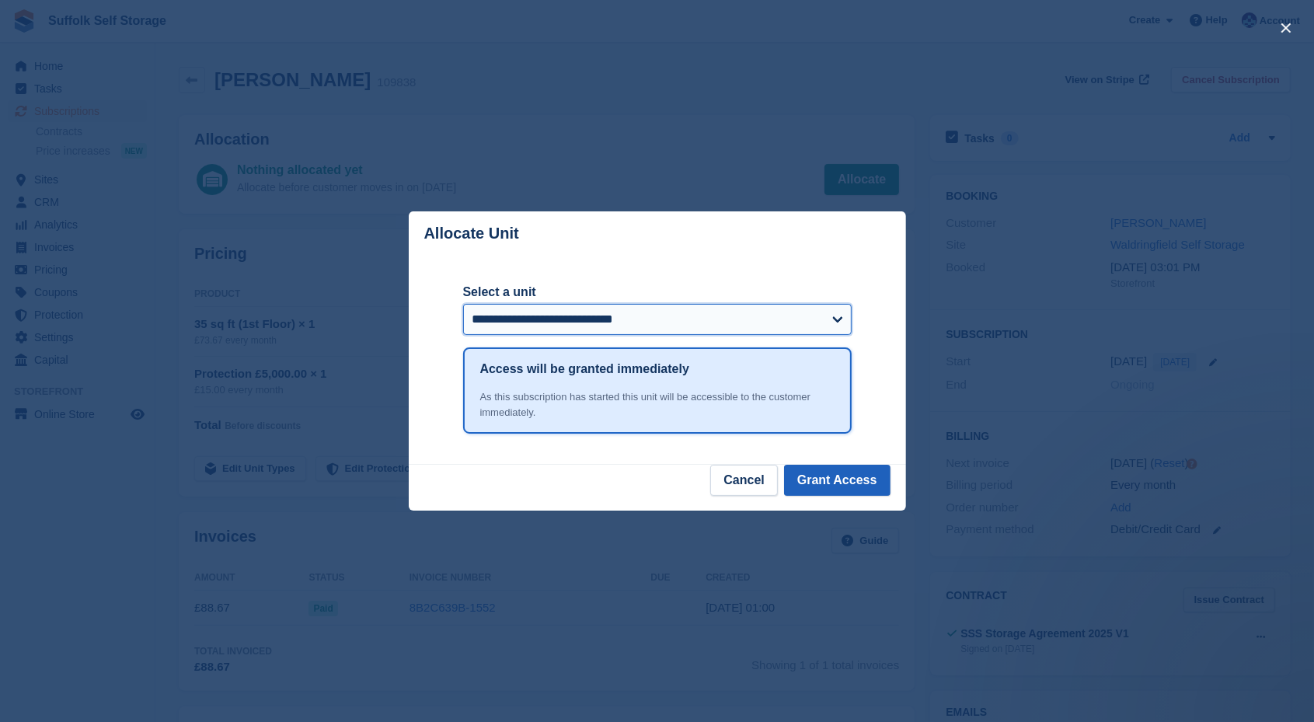 This screenshot has height=722, width=1314. I want to click on h1: Access will be granted immediately, so click(584, 369).